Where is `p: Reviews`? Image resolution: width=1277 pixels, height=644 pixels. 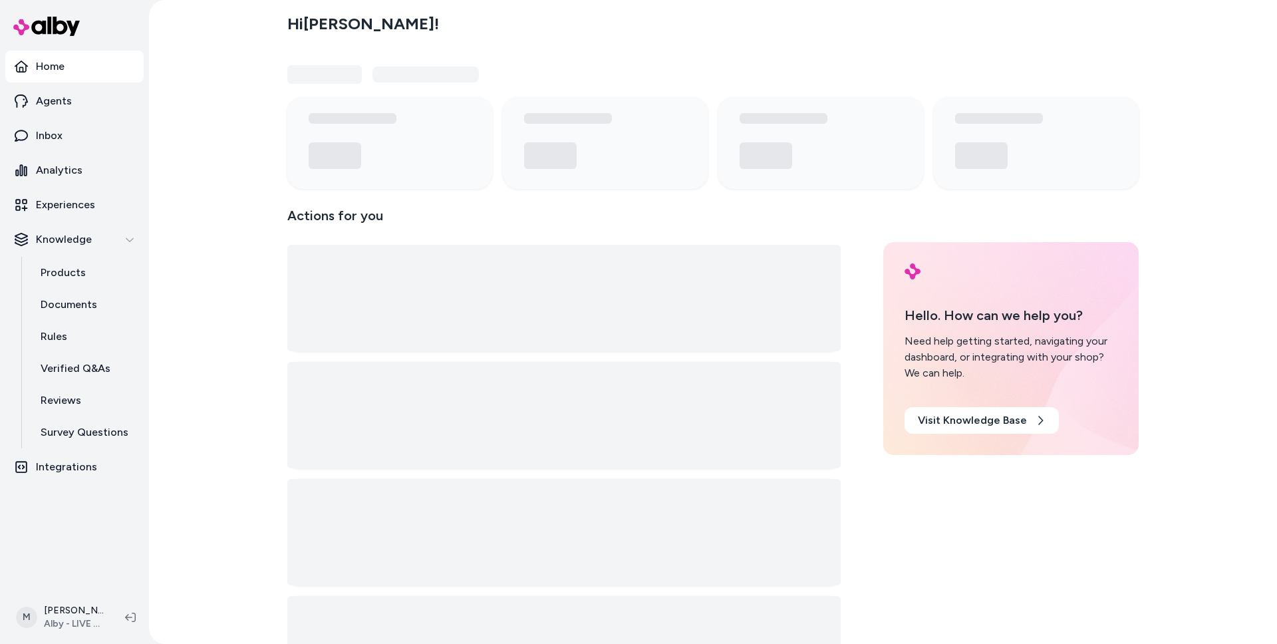 p: Reviews is located at coordinates (61, 400).